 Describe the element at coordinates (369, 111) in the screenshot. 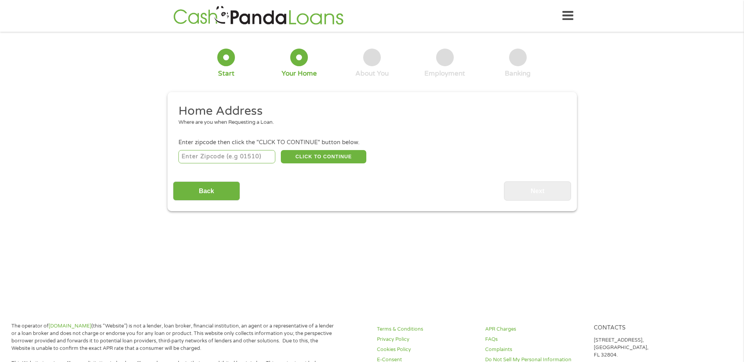

I see `h2: Home Address` at that location.